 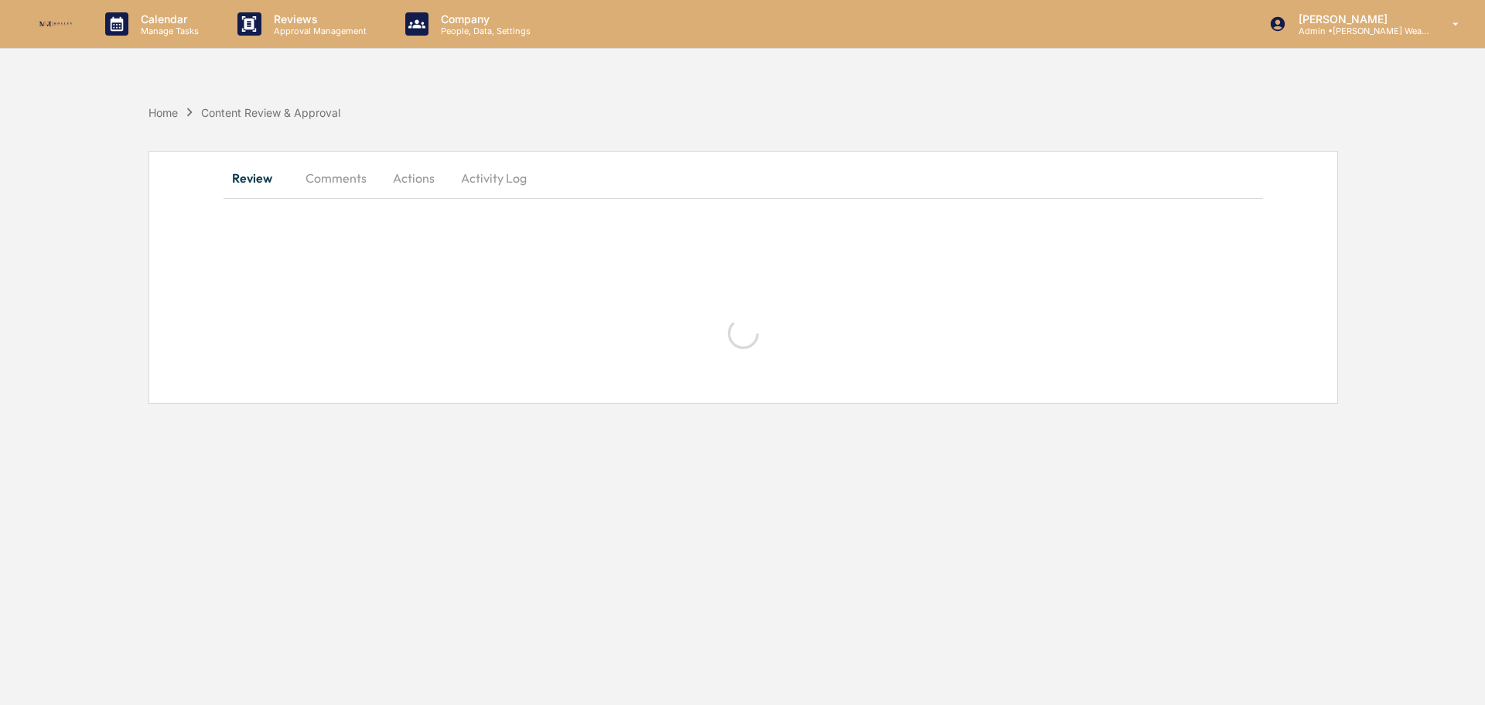 What do you see at coordinates (167, 19) in the screenshot?
I see `p: Calendar` at bounding box center [167, 19].